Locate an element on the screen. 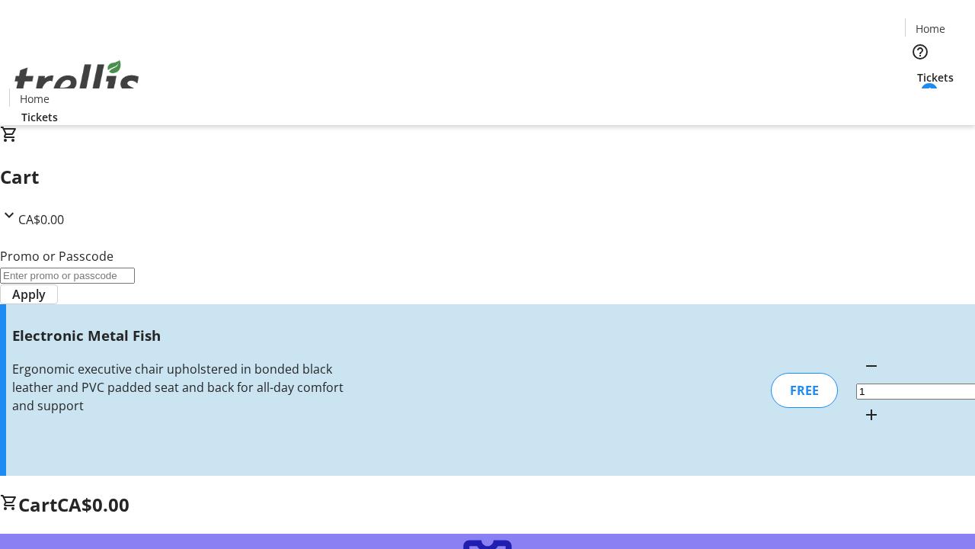 This screenshot has width=975, height=549. h3: Electronic Metal Fish is located at coordinates (178, 335).